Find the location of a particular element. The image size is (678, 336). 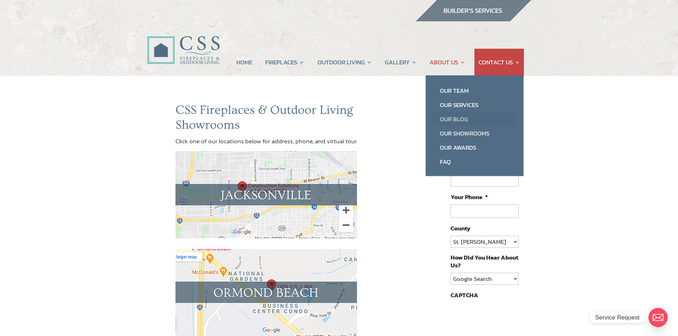

a: CSS Fireplaces & Outdoor Living (Formerly Construction Solutions & Supply) Jacksonville showroom is located at coordinates (266, 236).